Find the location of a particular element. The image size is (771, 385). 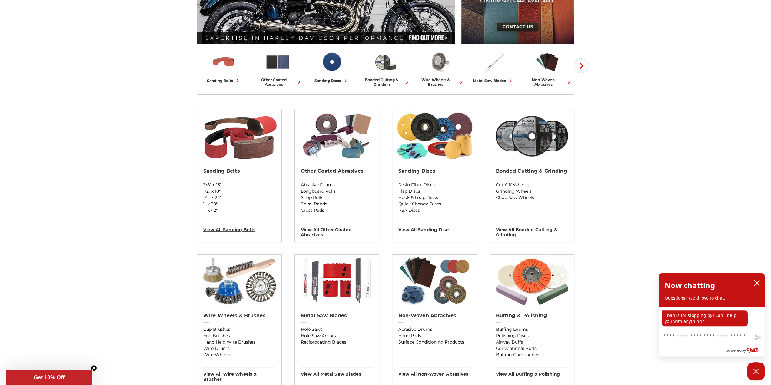

a: Airway Buffs is located at coordinates (532, 342).